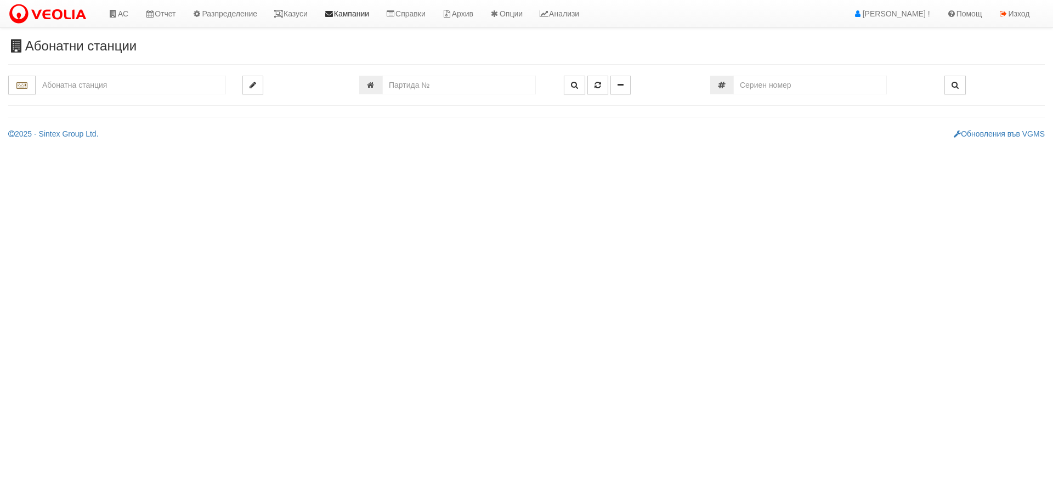 This screenshot has width=1053, height=504. What do you see at coordinates (53, 134) in the screenshot?
I see `a: 2025 - Sintex Group Ltd.` at bounding box center [53, 134].